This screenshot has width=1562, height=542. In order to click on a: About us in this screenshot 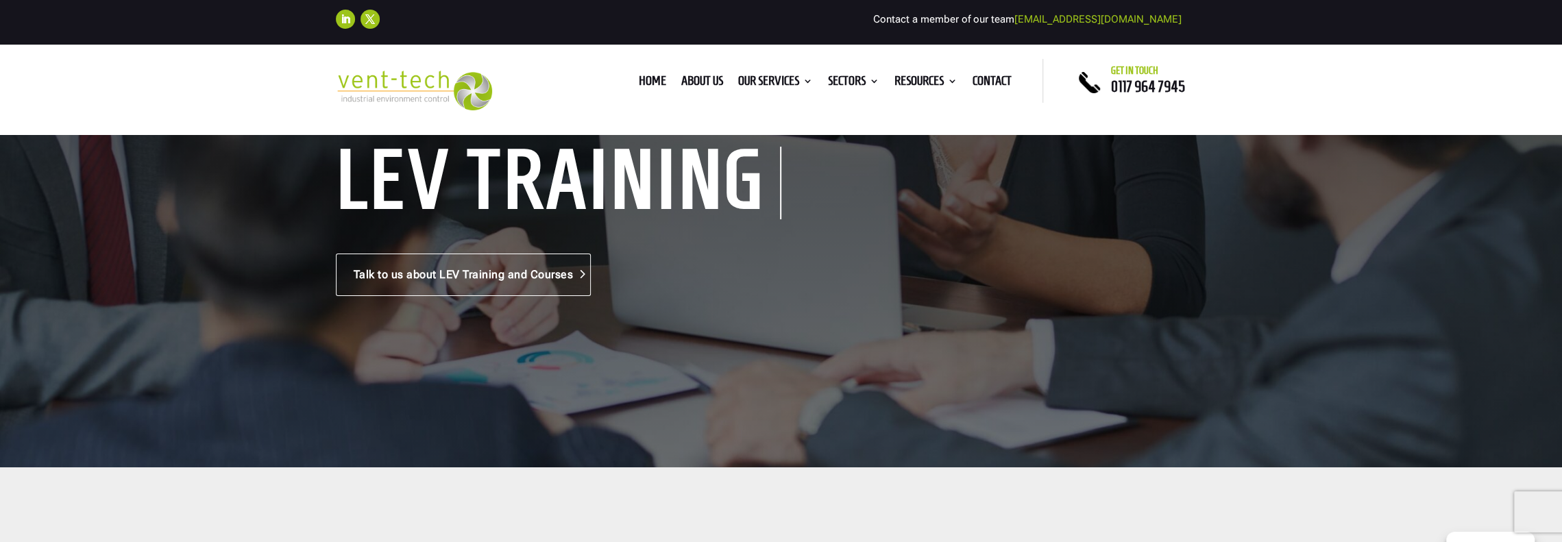, I will do `click(702, 84)`.